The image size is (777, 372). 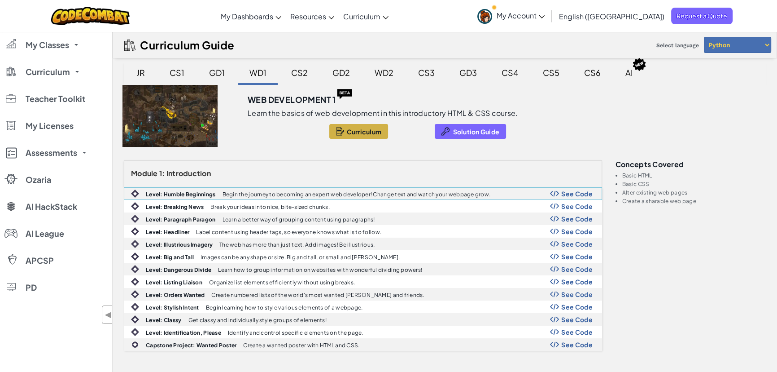 I want to click on span: My Licenses, so click(x=49, y=126).